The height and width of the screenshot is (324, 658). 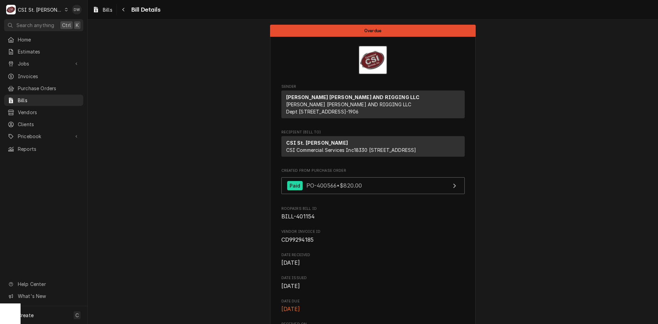 What do you see at coordinates (77, 25) in the screenshot?
I see `span: K` at bounding box center [77, 25].